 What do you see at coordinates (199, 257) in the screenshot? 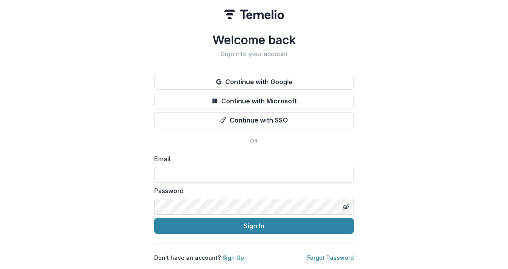
I see `p: Don't have an account?` at bounding box center [199, 257].